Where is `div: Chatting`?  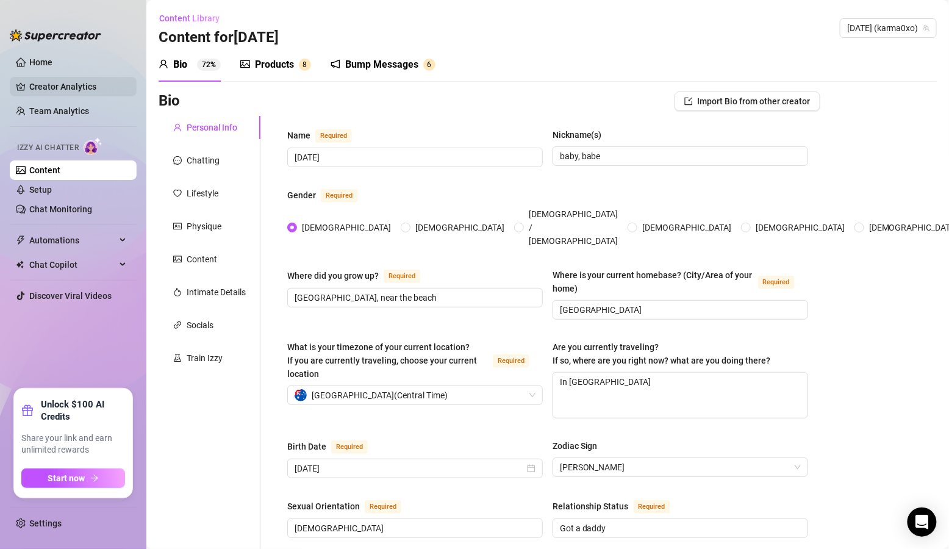
div: Chatting is located at coordinates (203, 160).